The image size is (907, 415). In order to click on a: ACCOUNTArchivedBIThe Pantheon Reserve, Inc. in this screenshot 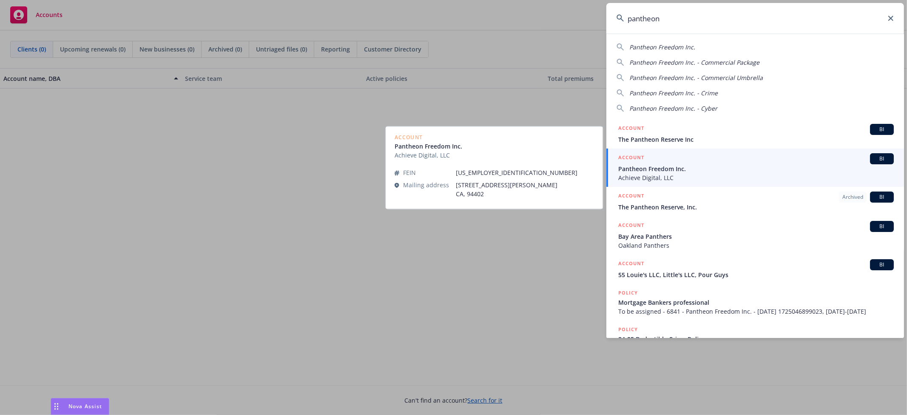, I will do `click(755, 201)`.